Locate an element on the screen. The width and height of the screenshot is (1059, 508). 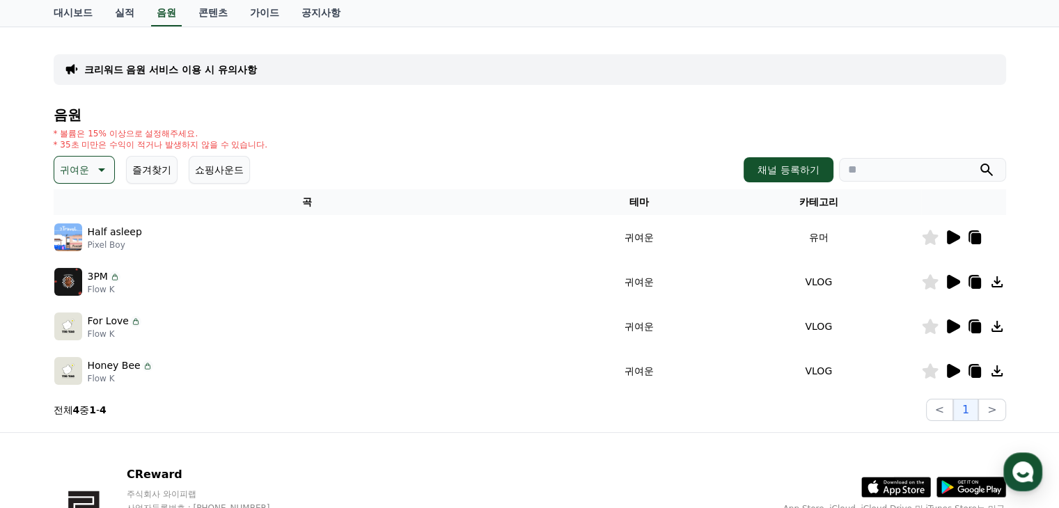
strong: 1 is located at coordinates (93, 410).